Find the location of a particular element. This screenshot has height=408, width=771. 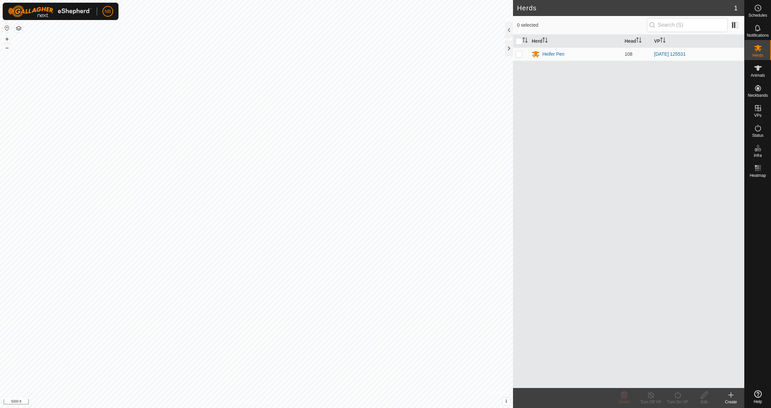

span: Herds is located at coordinates (757, 55).